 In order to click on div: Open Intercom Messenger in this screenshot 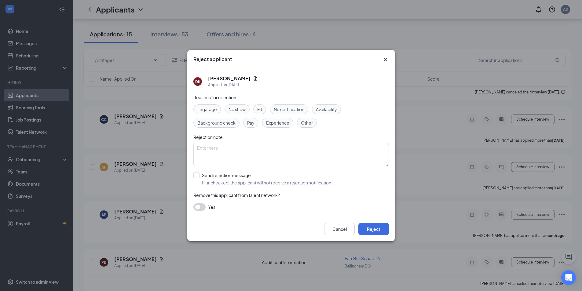, I will do `click(569, 278)`.